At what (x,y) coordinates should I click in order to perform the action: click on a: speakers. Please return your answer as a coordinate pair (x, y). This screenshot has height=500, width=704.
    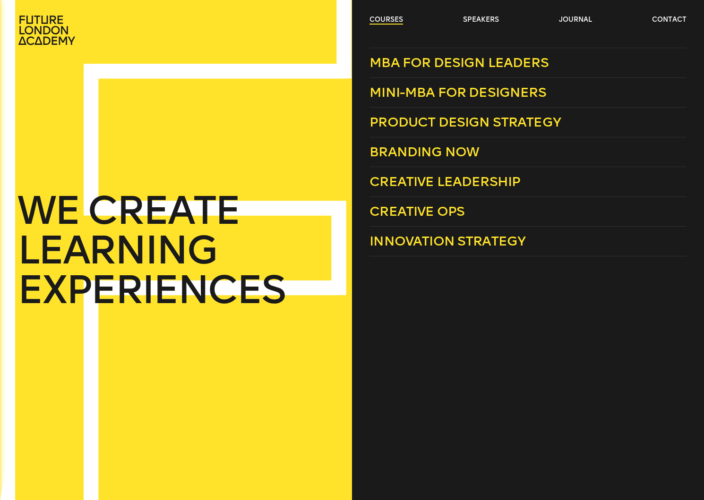
    Looking at the image, I should click on (481, 20).